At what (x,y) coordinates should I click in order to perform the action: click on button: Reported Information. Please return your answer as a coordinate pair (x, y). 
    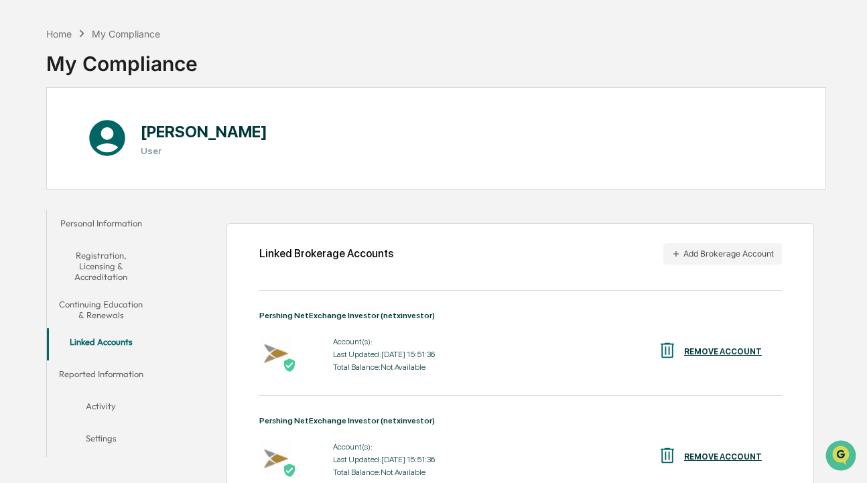
    Looking at the image, I should click on (101, 377).